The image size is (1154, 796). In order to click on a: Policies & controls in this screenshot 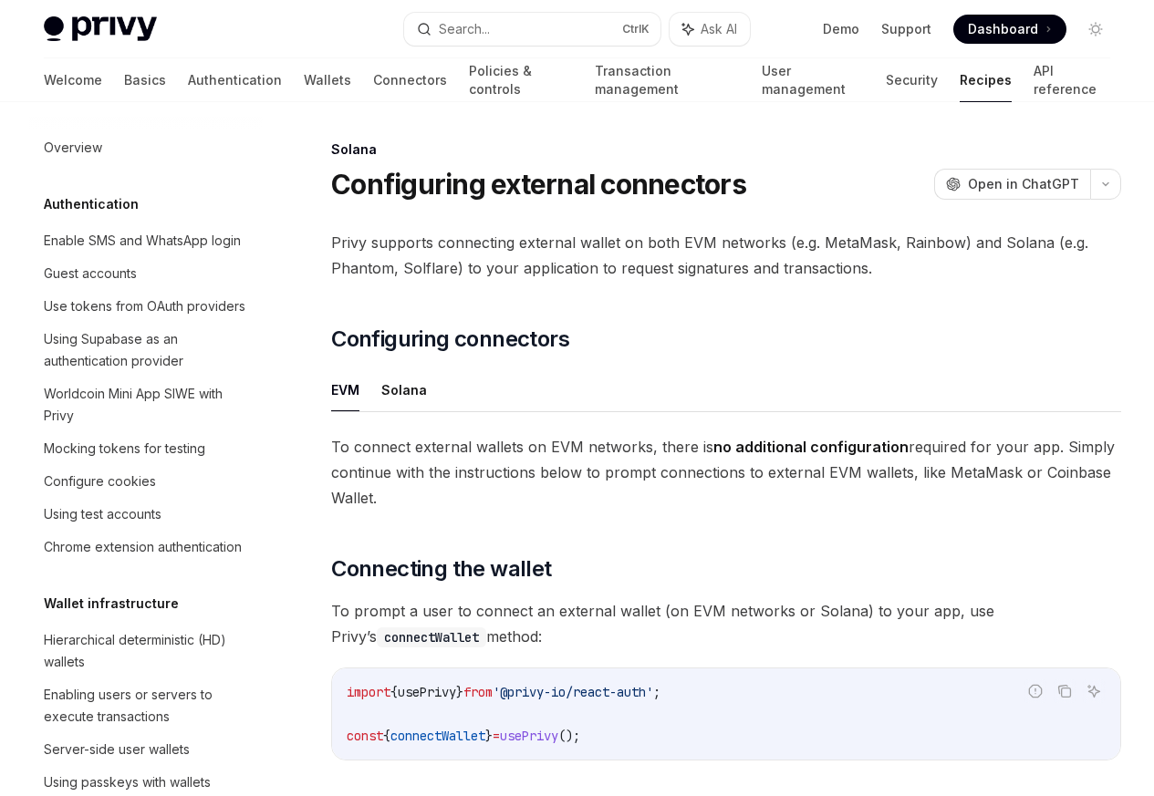, I will do `click(521, 80)`.